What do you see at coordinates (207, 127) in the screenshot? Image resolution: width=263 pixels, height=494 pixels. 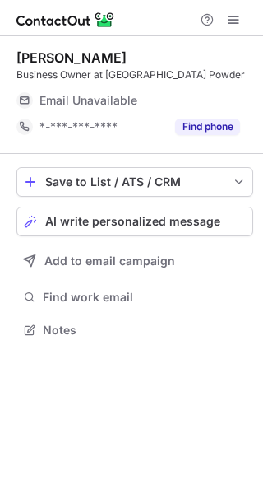 I see `button: Reveal Button` at bounding box center [207, 127].